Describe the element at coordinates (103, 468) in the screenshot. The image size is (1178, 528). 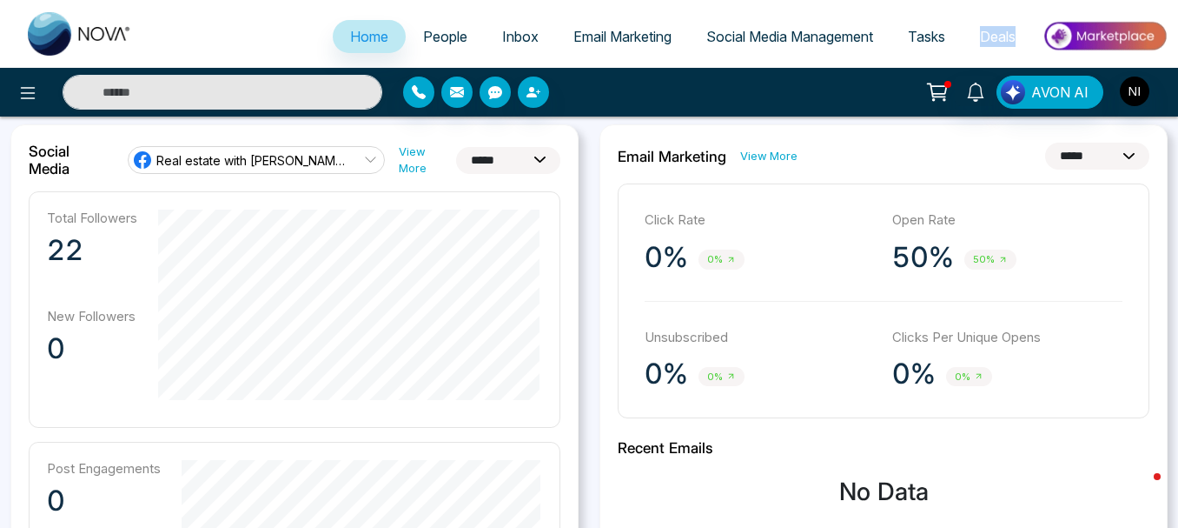
I see `p: Post Engagements` at that location.